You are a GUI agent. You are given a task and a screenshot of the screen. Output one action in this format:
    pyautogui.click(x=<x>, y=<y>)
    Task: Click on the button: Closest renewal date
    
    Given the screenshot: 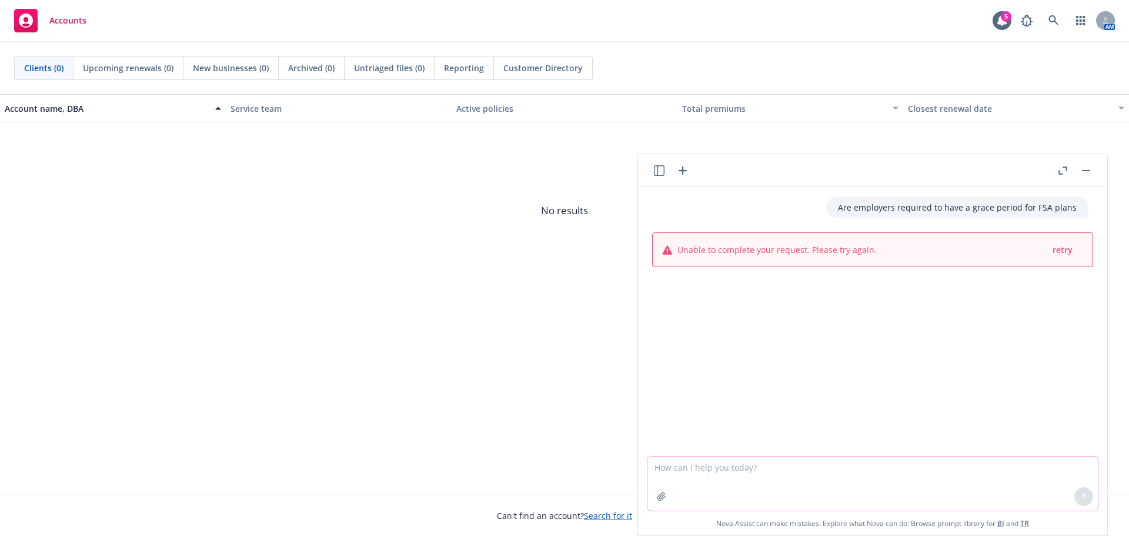 What is the action you would take?
    pyautogui.click(x=1016, y=108)
    